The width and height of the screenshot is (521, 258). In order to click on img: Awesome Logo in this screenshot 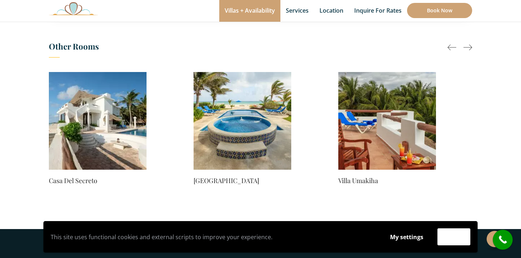, I will do `click(73, 8)`.